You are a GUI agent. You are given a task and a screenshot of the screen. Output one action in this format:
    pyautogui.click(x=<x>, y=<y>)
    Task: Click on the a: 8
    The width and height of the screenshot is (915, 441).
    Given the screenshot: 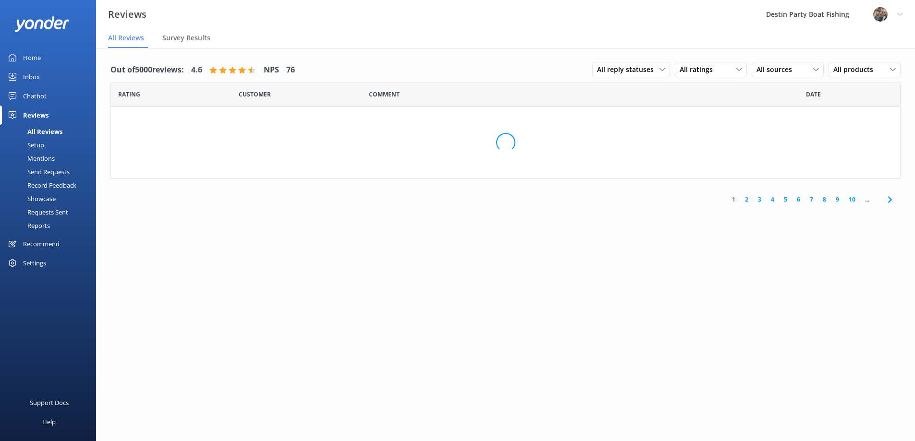 What is the action you would take?
    pyautogui.click(x=824, y=199)
    